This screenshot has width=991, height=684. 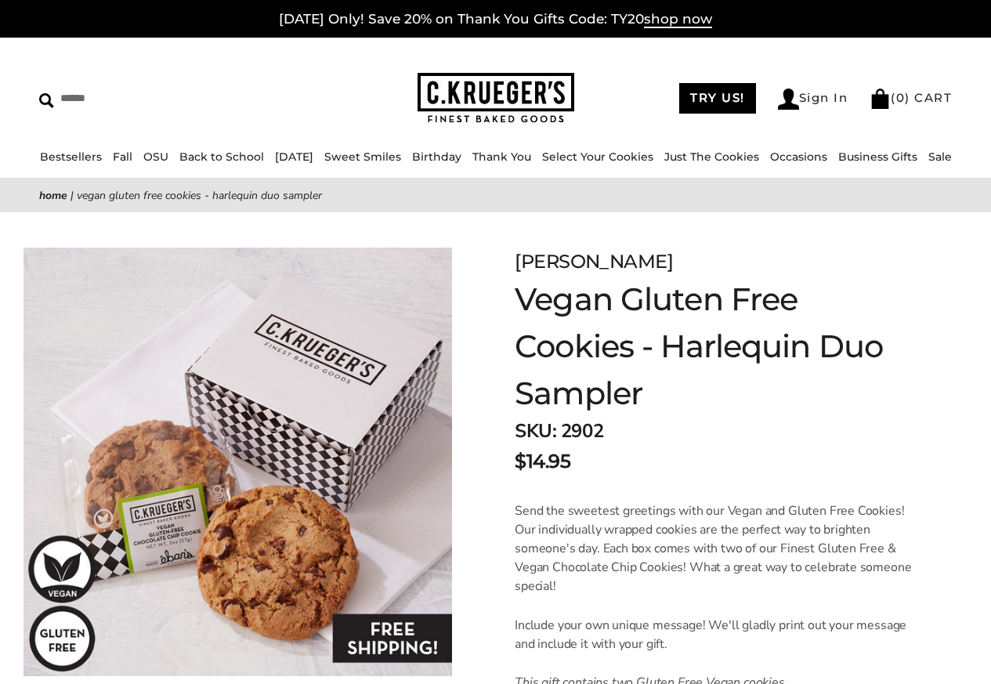 What do you see at coordinates (535, 431) in the screenshot?
I see `strong: SKU:` at bounding box center [535, 431].